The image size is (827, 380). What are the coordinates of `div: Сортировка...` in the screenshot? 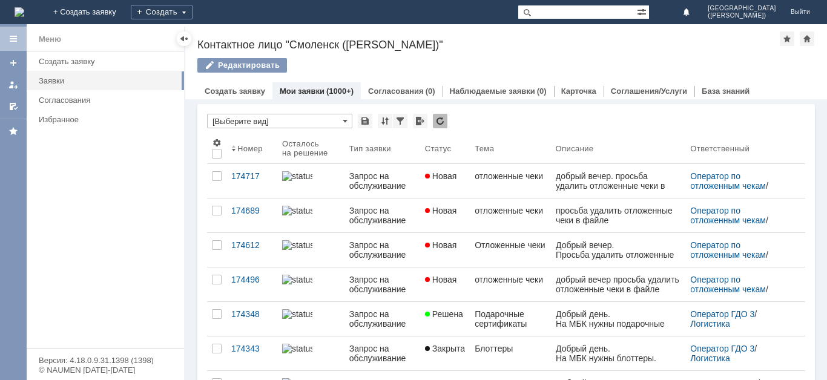 It's located at (385, 121).